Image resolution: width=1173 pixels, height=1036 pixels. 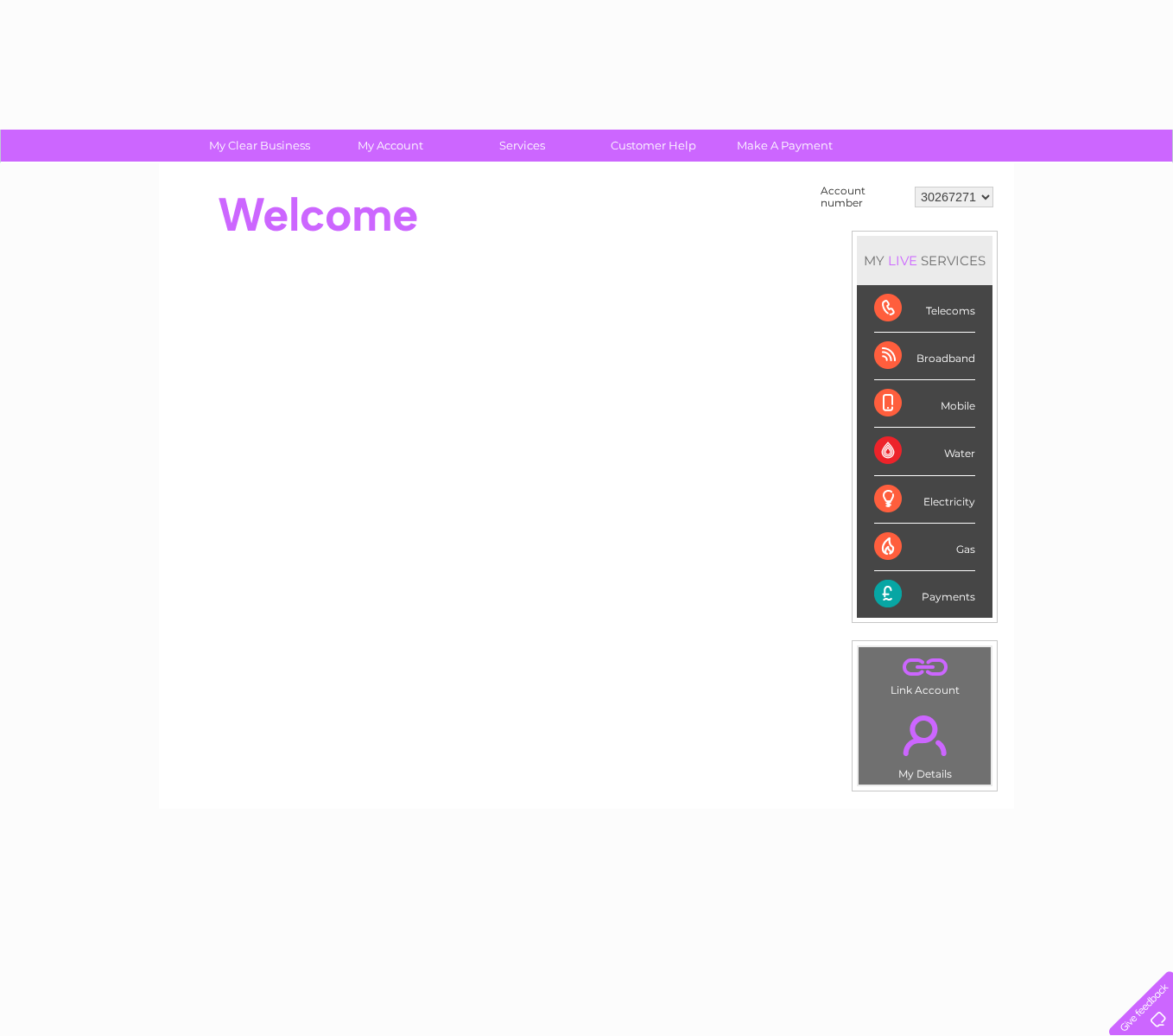 I want to click on div: Payments, so click(x=924, y=594).